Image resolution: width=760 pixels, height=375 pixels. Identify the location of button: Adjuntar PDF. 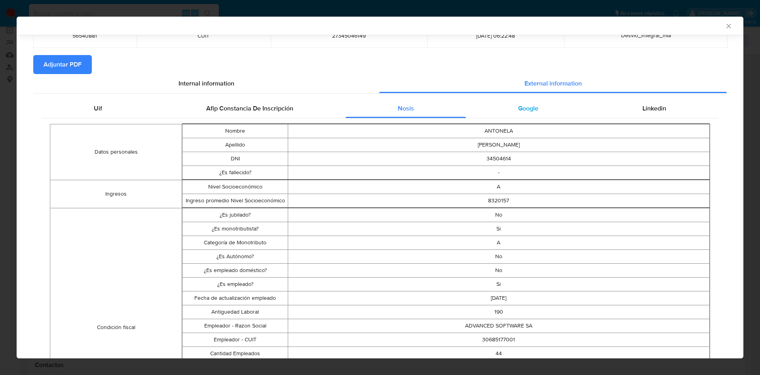
(63, 64).